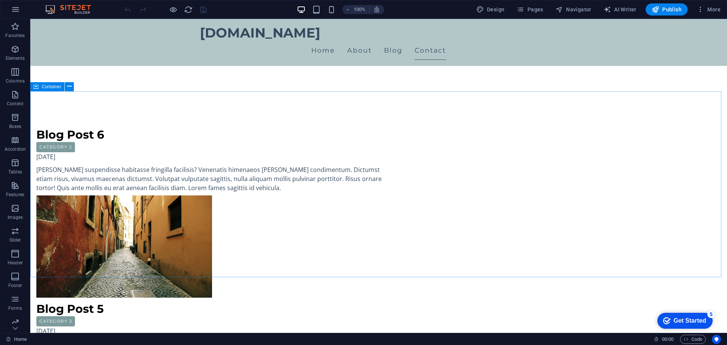  I want to click on div: 5, so click(59, 5).